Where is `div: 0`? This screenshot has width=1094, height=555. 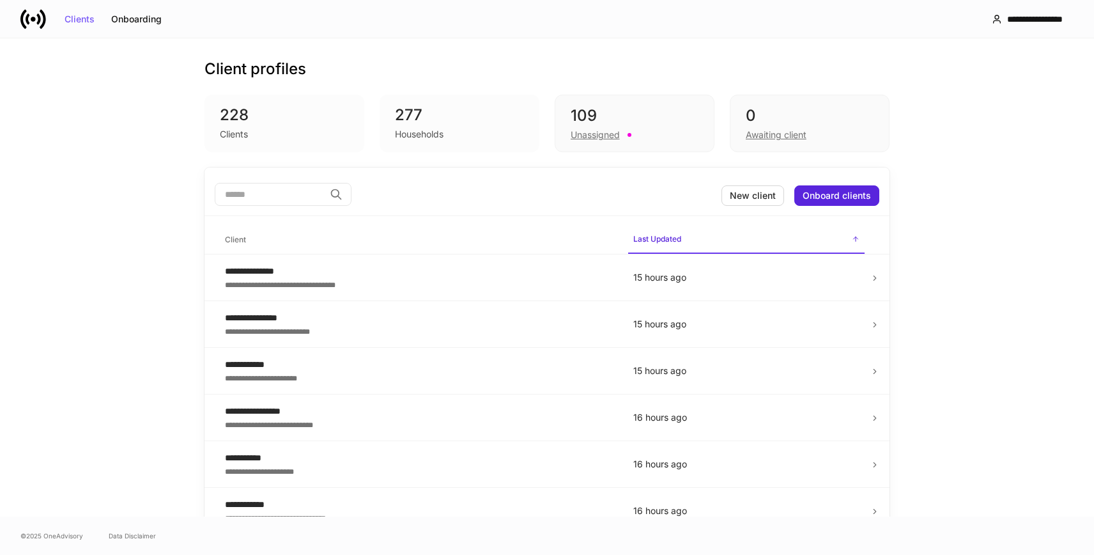
div: 0 is located at coordinates (809, 116).